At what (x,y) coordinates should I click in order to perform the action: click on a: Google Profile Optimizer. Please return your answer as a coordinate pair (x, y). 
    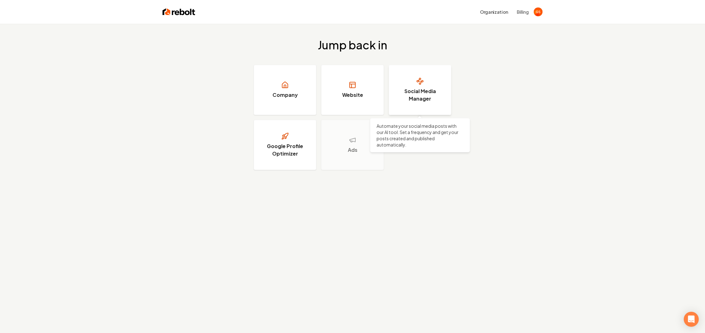
    Looking at the image, I should click on (285, 145).